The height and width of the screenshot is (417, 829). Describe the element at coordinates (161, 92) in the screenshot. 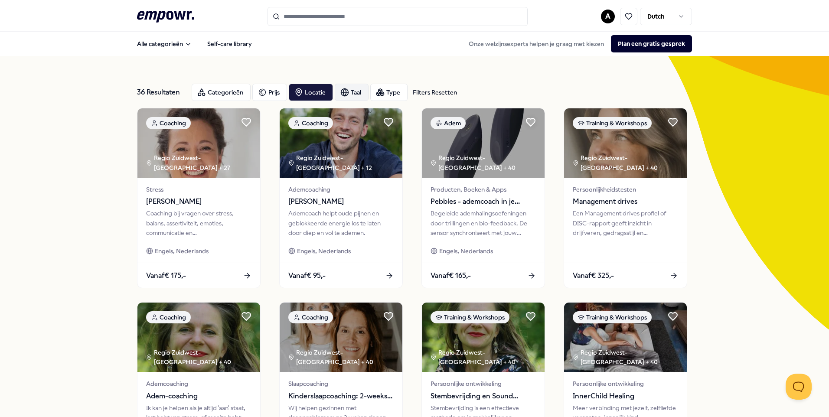

I see `div: 36 Resultaten` at that location.